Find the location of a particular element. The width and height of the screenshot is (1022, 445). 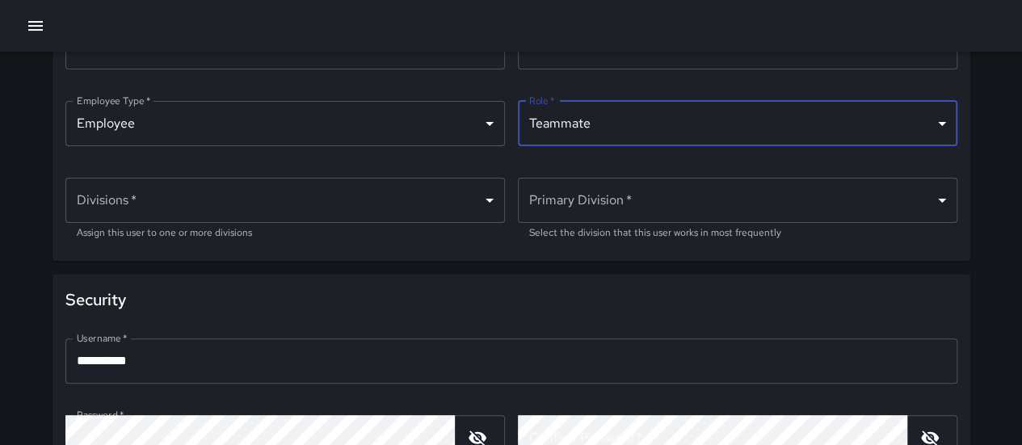

label: Employee Type is located at coordinates (113, 100).